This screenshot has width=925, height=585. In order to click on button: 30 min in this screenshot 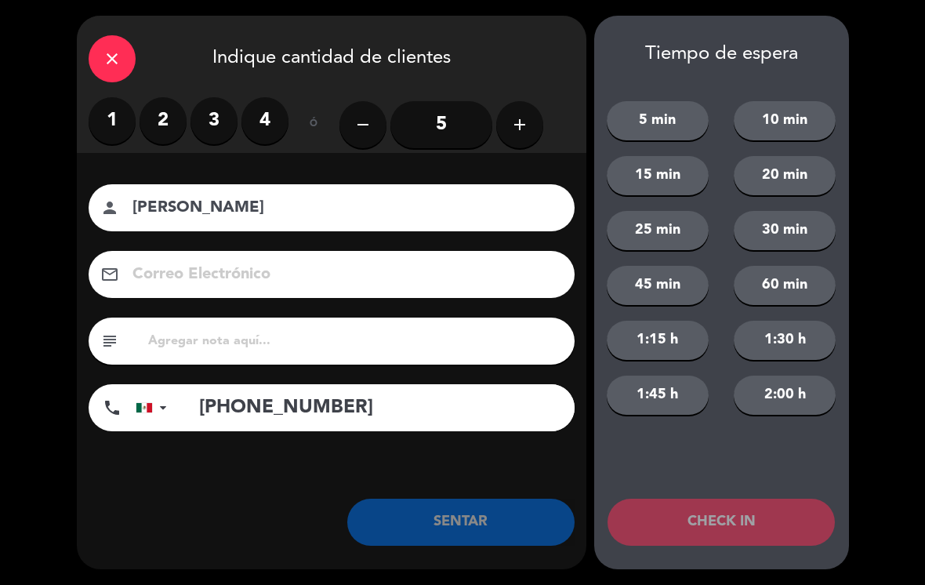, I will do `click(784, 230)`.